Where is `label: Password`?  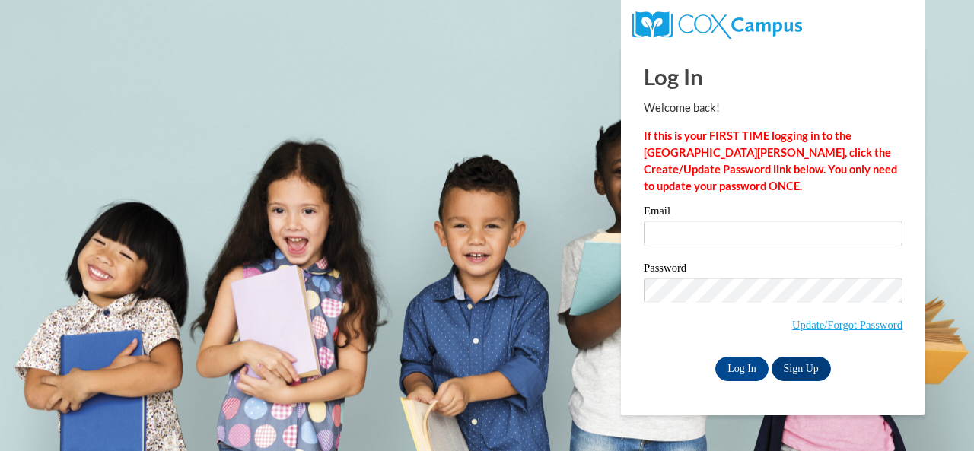 label: Password is located at coordinates (773, 270).